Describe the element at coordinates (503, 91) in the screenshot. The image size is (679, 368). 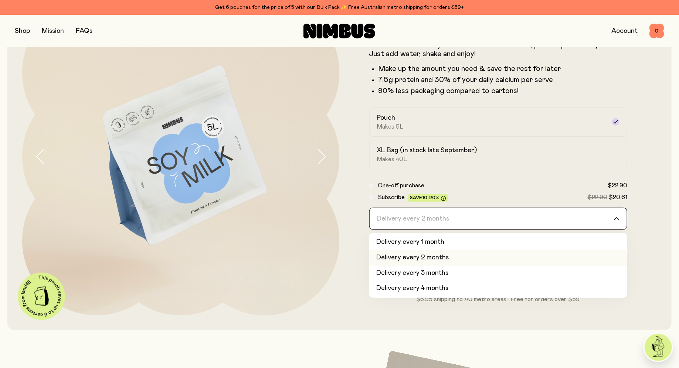
I see `p: 90% less packaging compared to cartons!` at that location.